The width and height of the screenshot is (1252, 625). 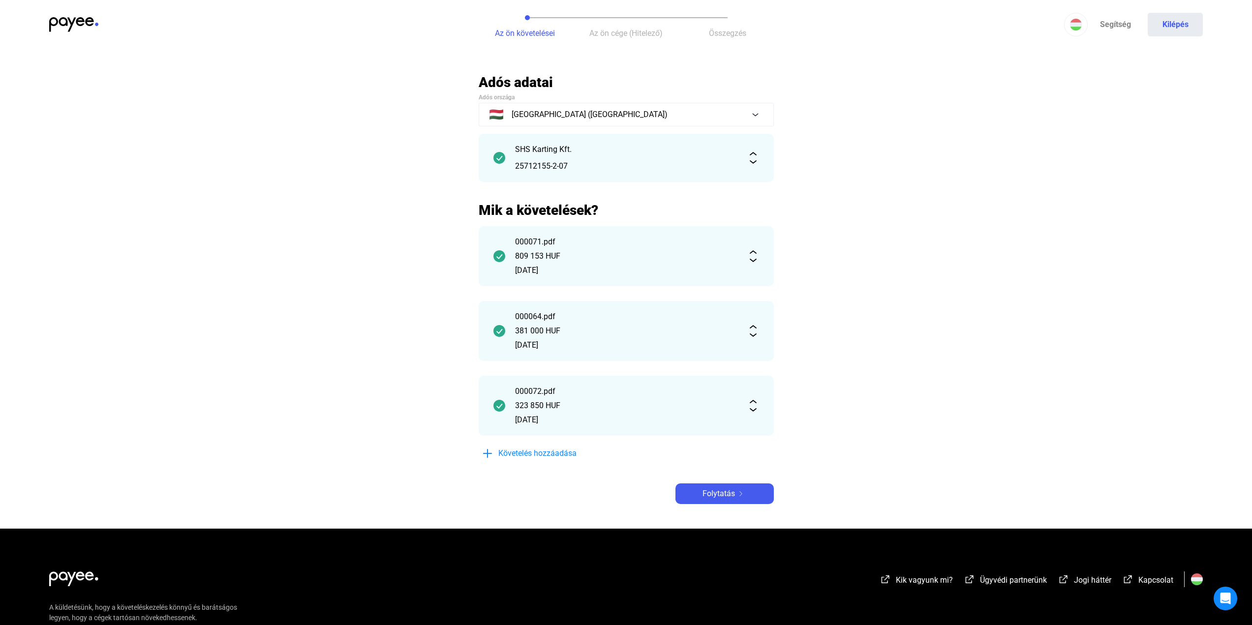 I want to click on img: arrow-right-white, so click(x=741, y=494).